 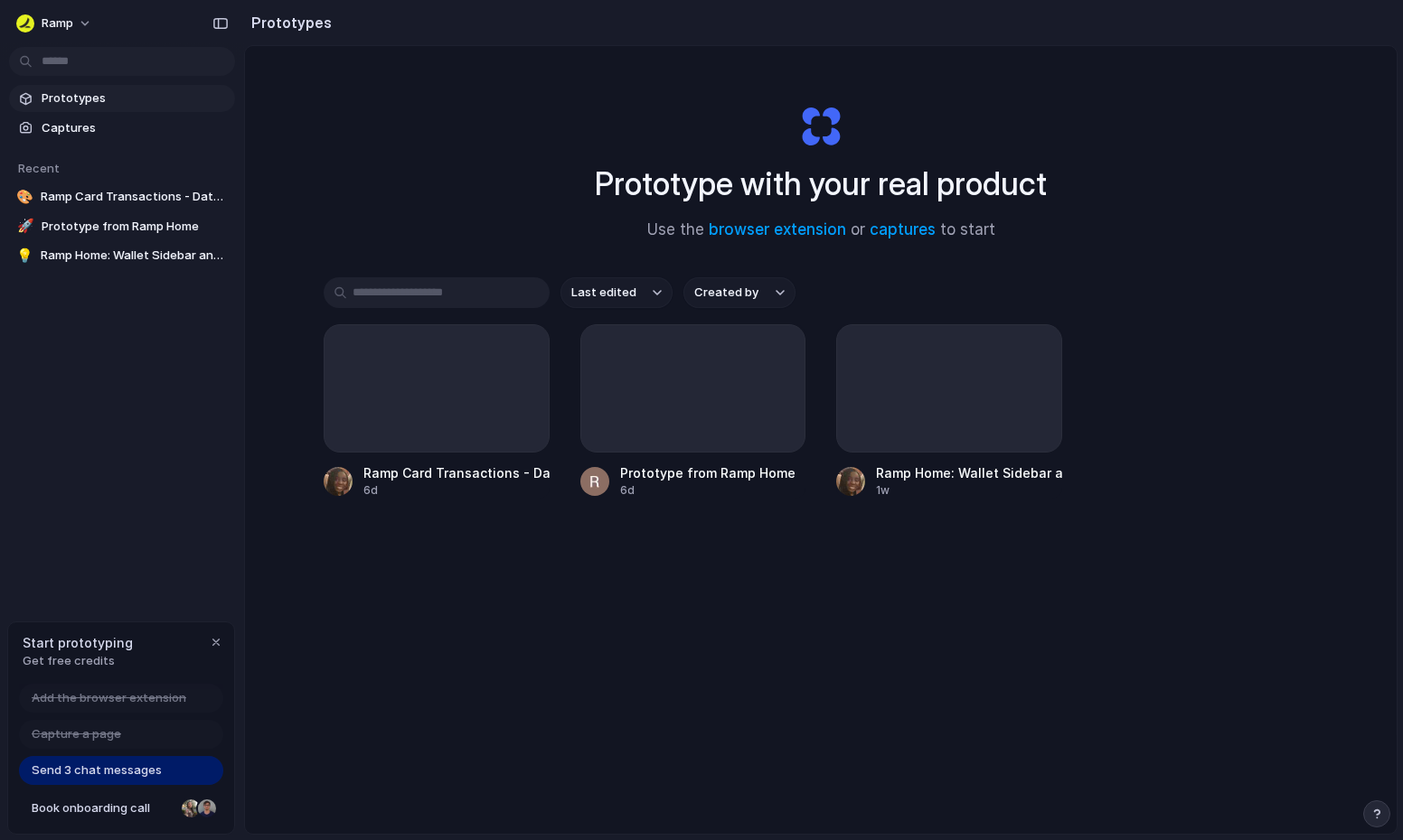 What do you see at coordinates (134, 255) in the screenshot?
I see `span: Ramp Home: Wallet Sidebar and Button Placement` at bounding box center [134, 255].